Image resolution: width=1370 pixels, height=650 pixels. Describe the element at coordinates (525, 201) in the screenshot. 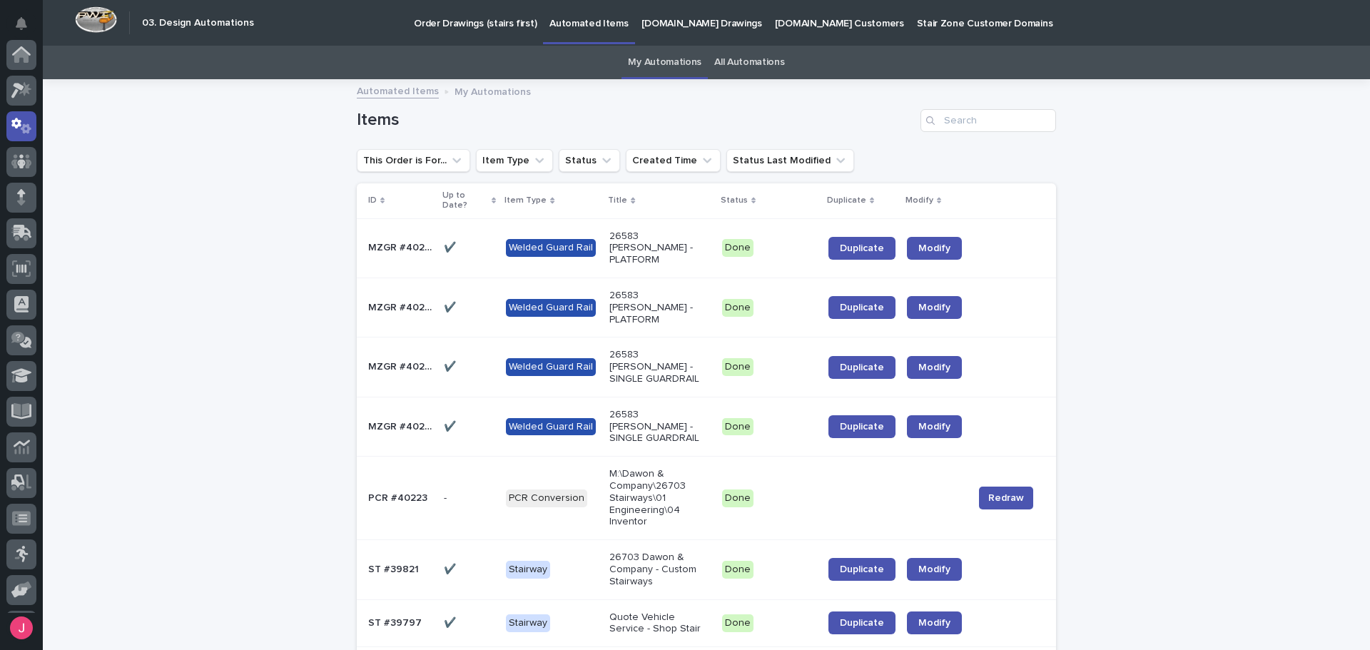

I see `p: Item Type` at that location.